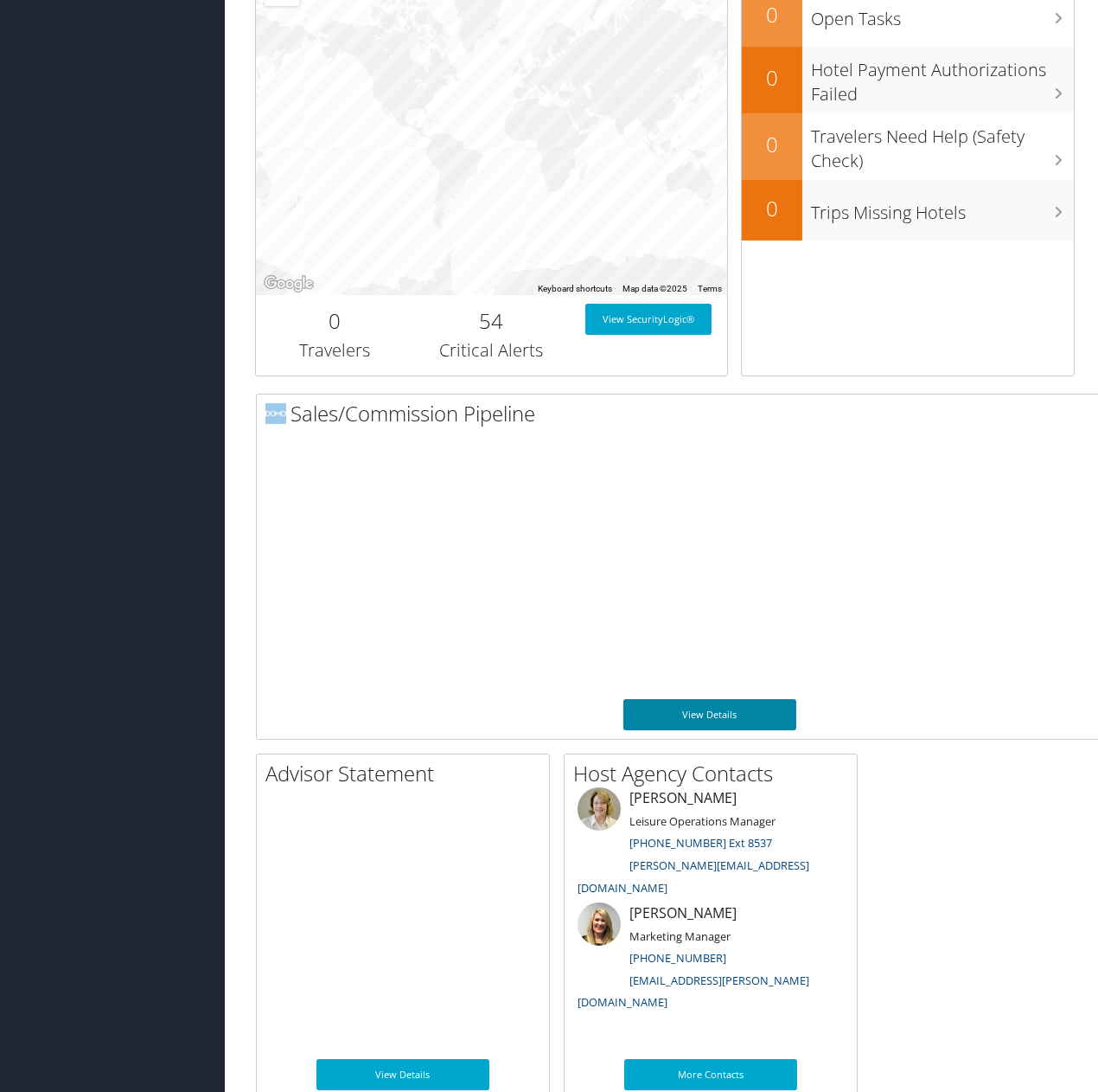 The image size is (1098, 1092). Describe the element at coordinates (599, 809) in the screenshot. I see `img: meredith-price.jpg` at that location.